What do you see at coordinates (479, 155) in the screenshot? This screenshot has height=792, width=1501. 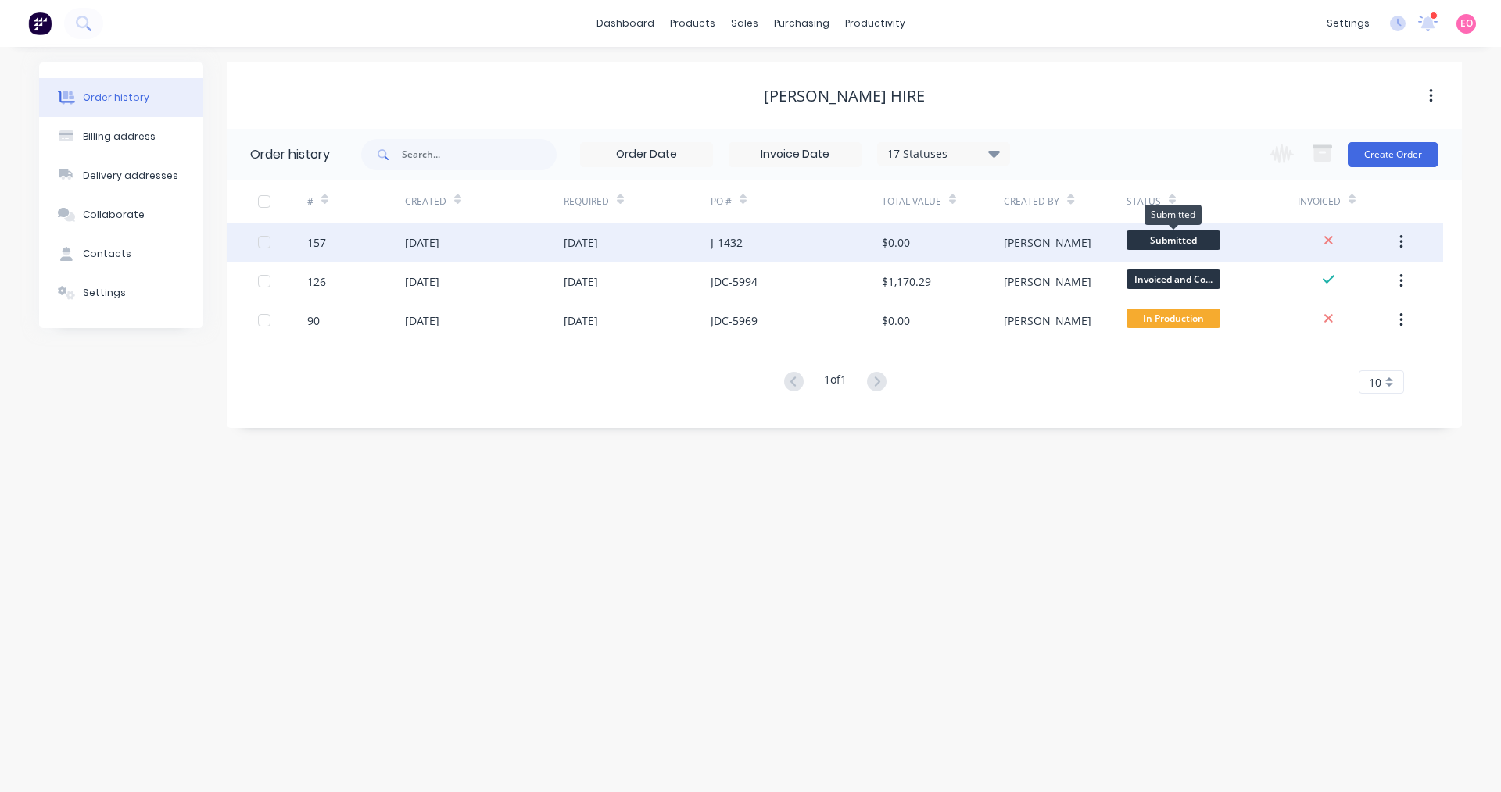 I see `input: Search...` at bounding box center [479, 155].